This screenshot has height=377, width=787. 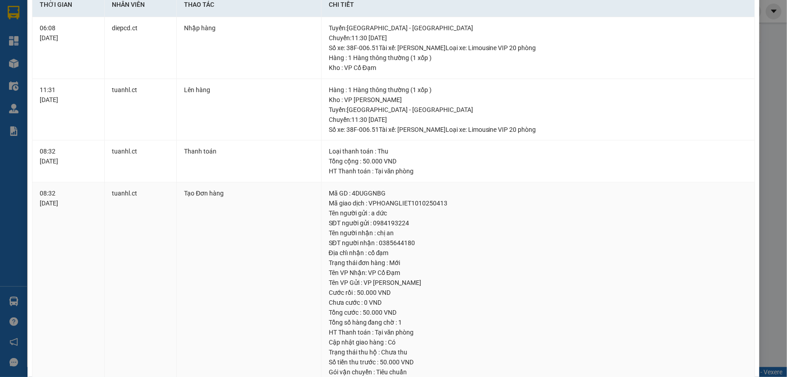 I want to click on div: Trạng thái thu hộ : Chưa thu, so click(x=538, y=352).